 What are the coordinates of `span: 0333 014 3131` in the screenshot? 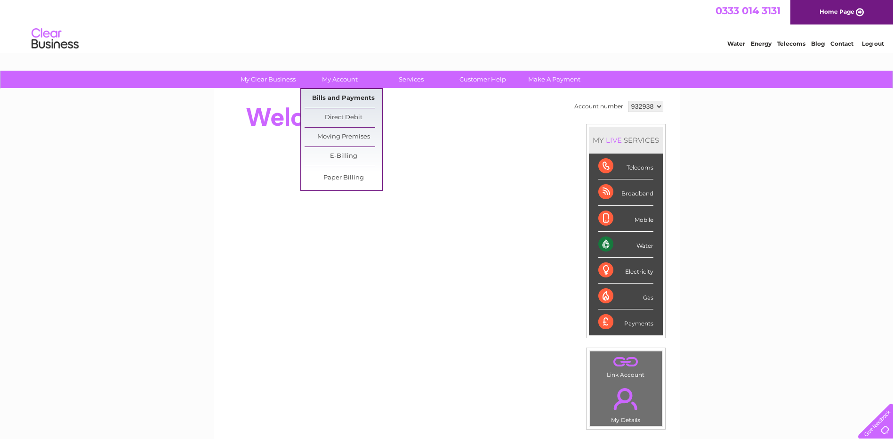 It's located at (748, 10).